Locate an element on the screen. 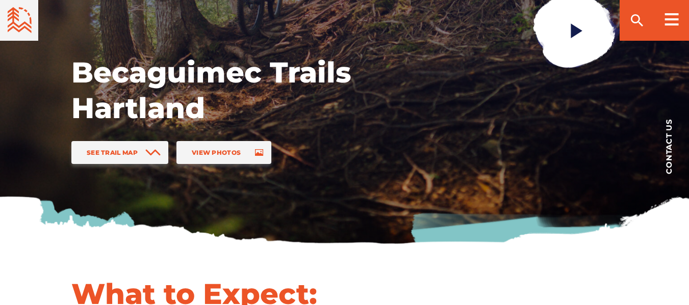 The image size is (689, 305). a: View Photos is located at coordinates (224, 152).